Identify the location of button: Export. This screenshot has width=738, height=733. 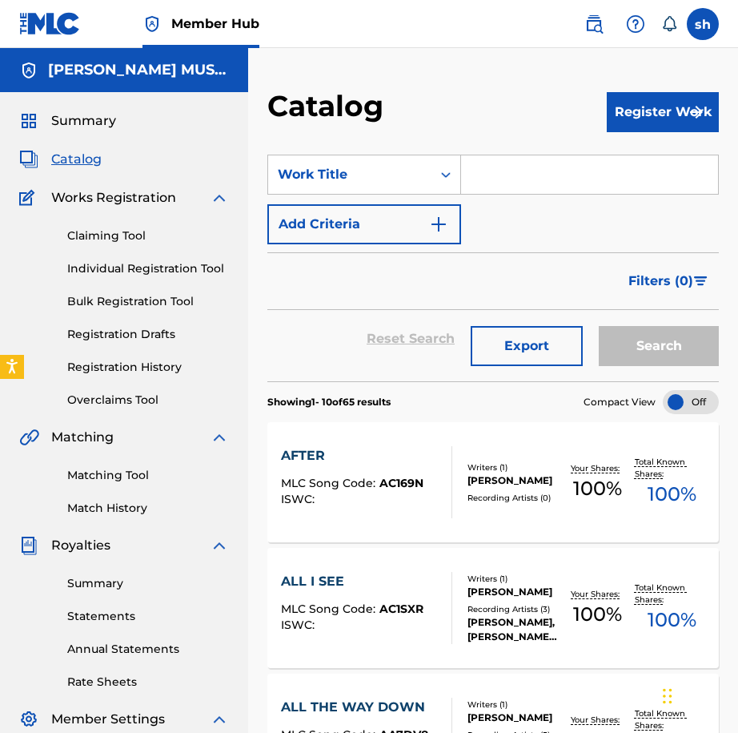
(527, 346).